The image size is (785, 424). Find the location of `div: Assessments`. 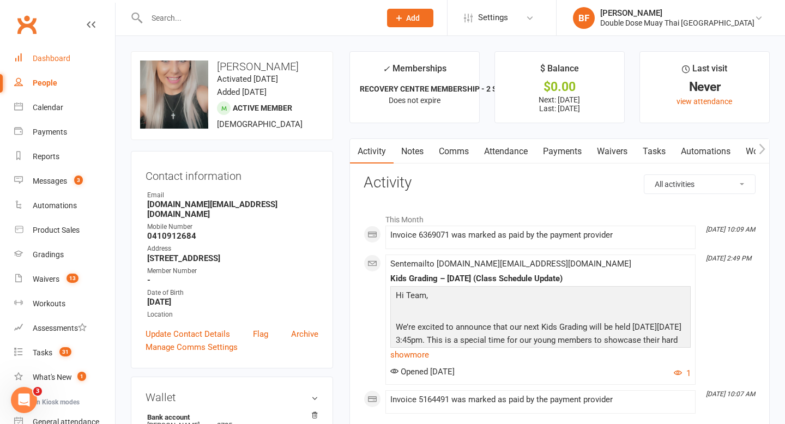

div: Assessments is located at coordinates (59, 328).